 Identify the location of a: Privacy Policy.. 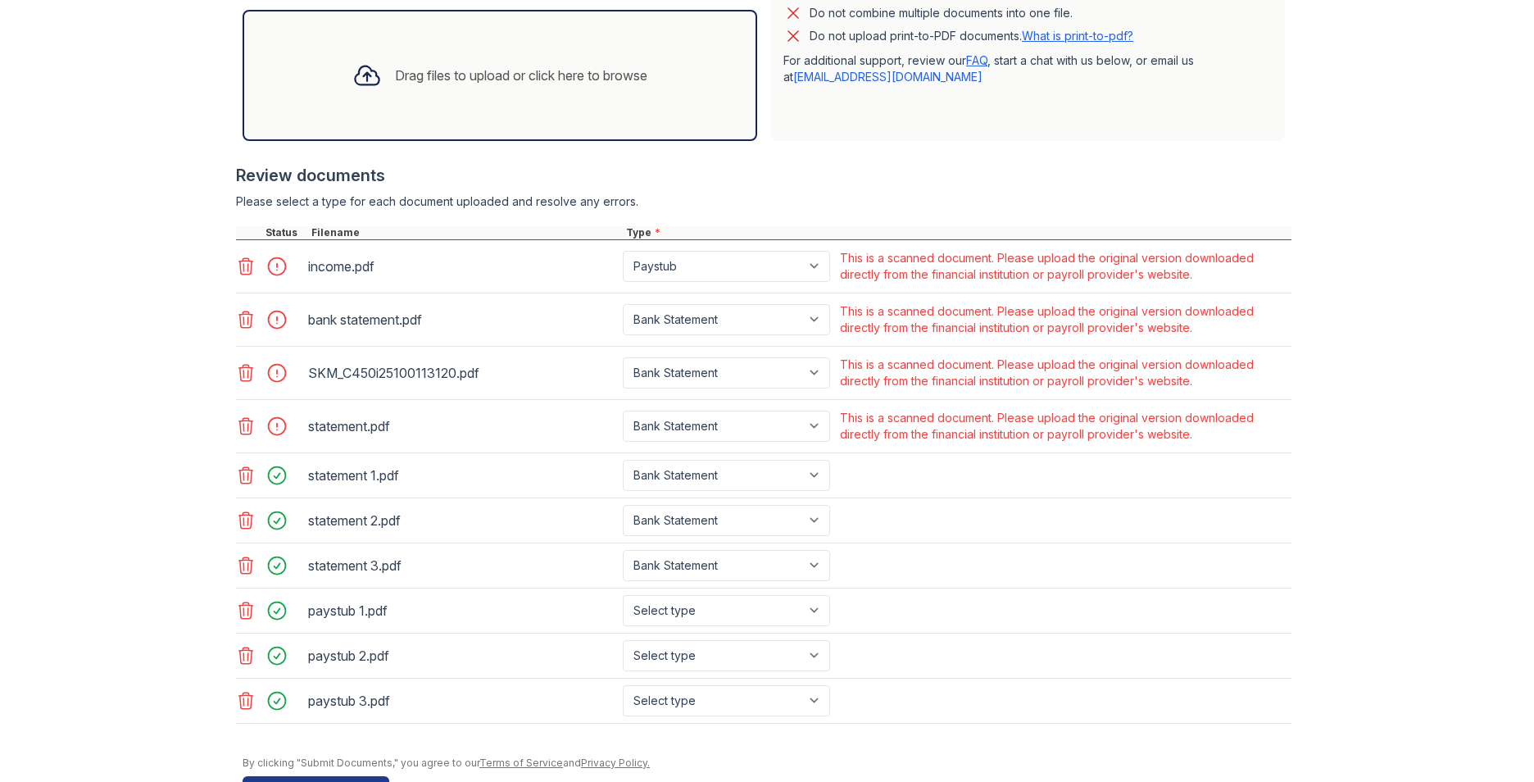
(615, 762).